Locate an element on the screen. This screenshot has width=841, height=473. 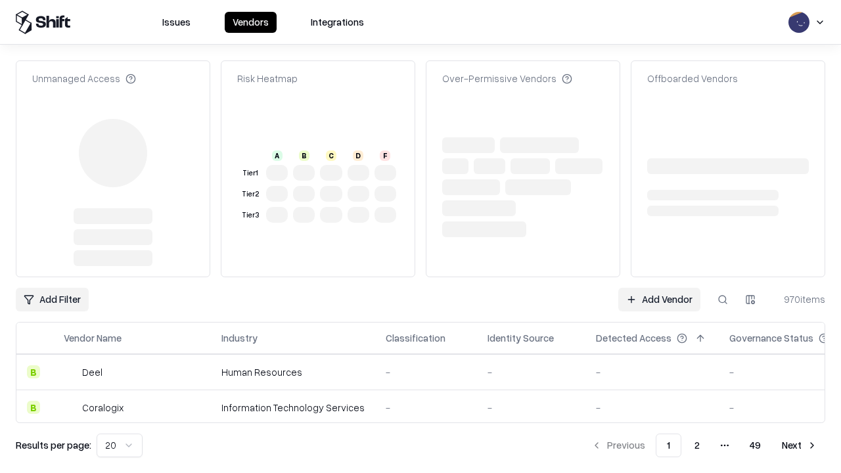
div: Tier 3 is located at coordinates (250, 215).